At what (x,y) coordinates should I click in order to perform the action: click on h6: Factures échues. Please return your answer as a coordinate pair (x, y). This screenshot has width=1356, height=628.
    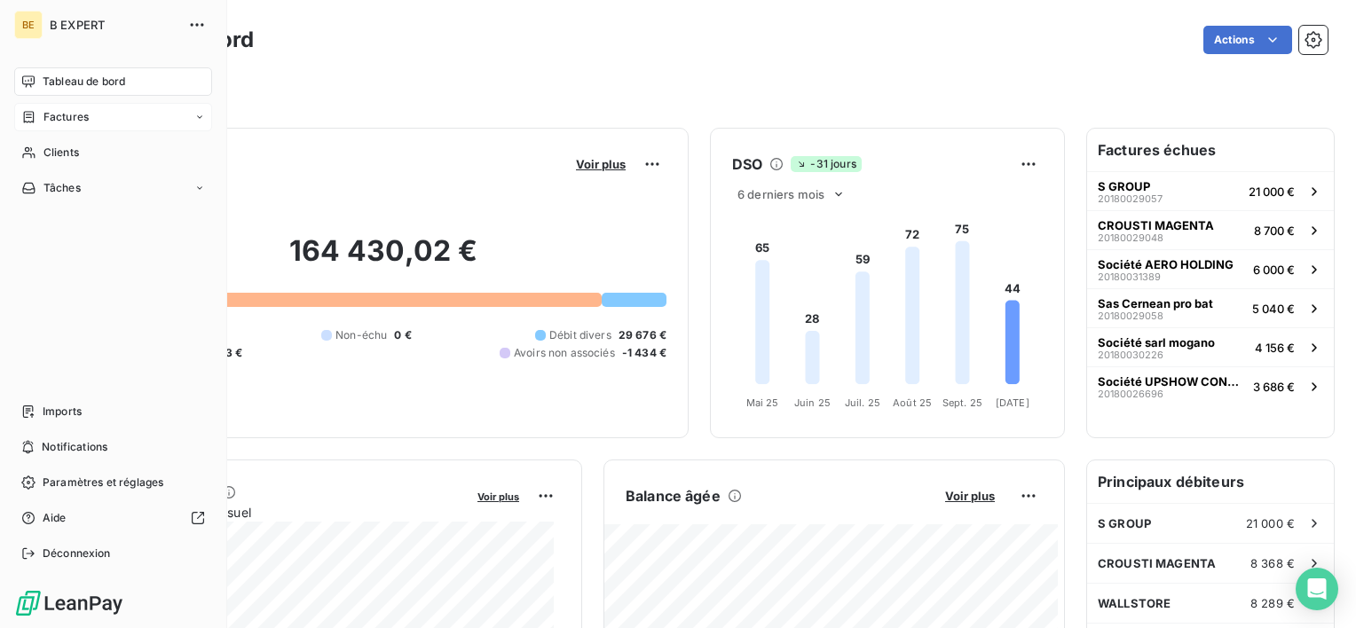
    Looking at the image, I should click on (1211, 150).